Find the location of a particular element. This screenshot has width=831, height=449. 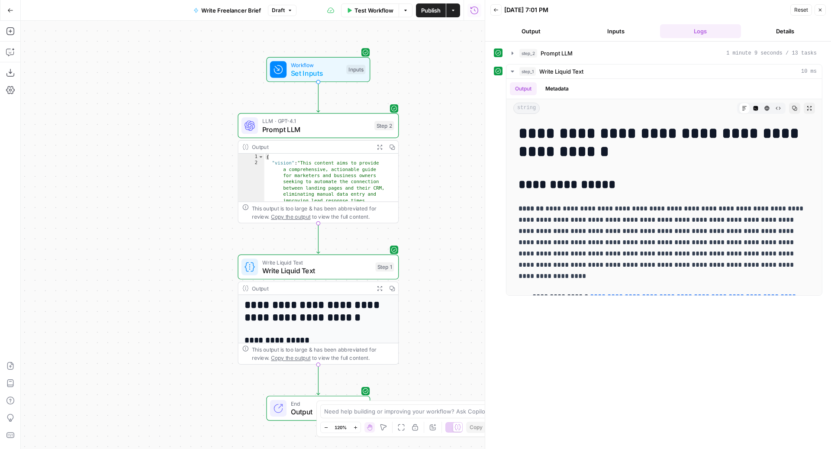

span: Draft is located at coordinates (278, 10).